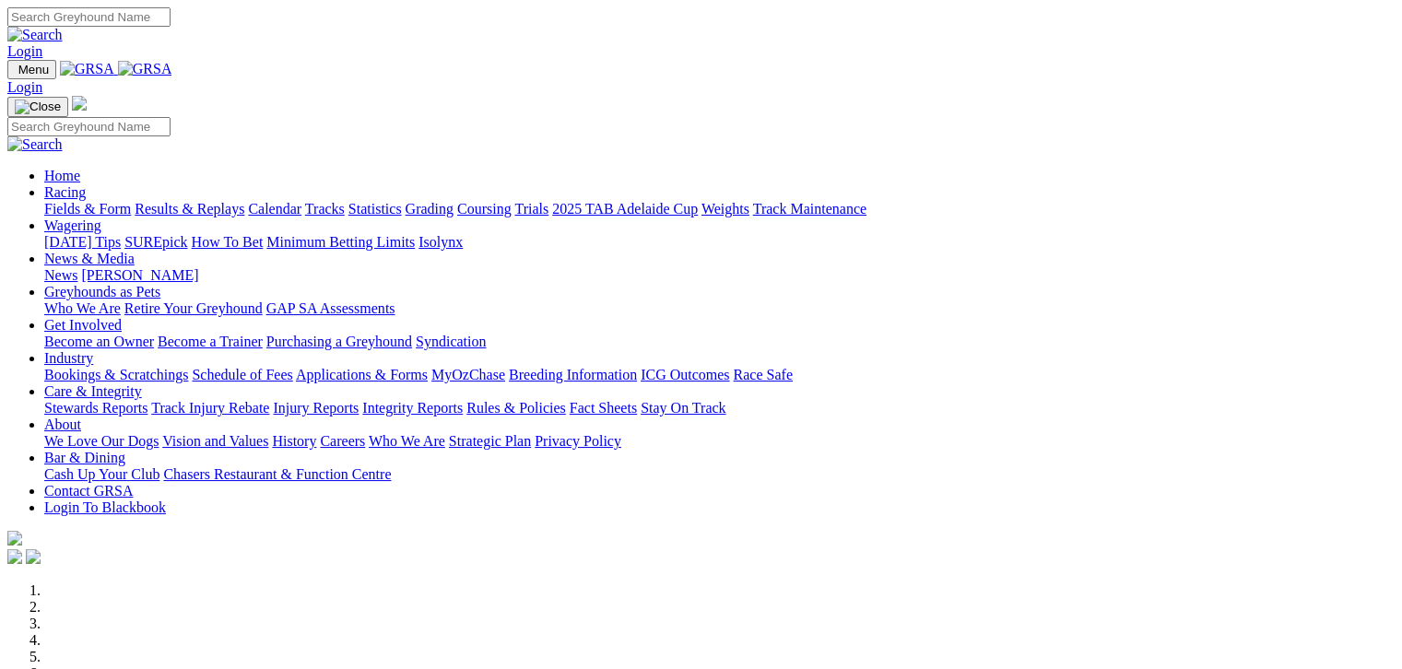 Image resolution: width=1402 pixels, height=669 pixels. I want to click on a: How To Bet, so click(228, 242).